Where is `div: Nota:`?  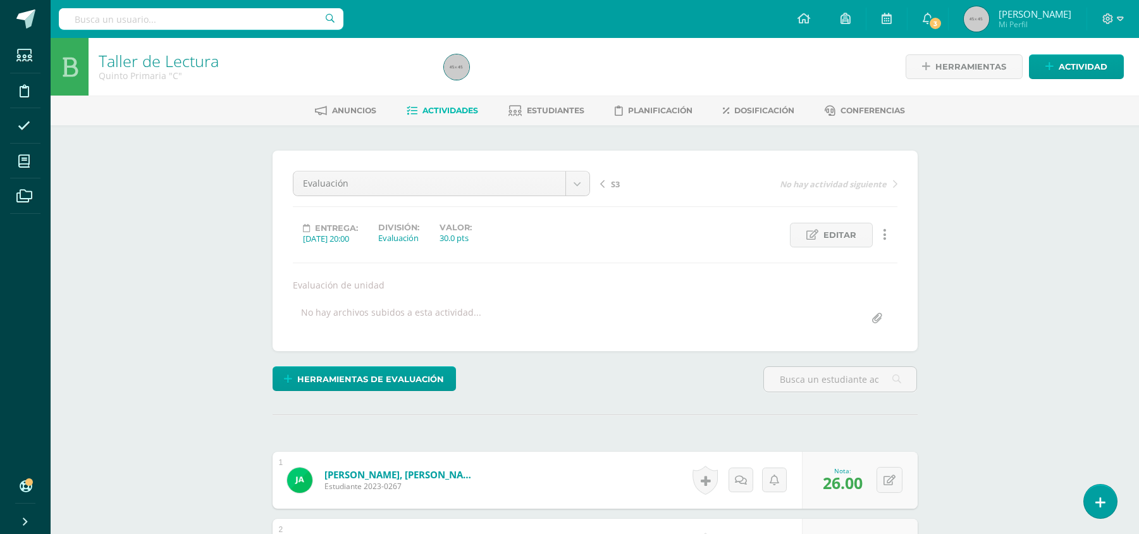 div: Nota: is located at coordinates (842, 470).